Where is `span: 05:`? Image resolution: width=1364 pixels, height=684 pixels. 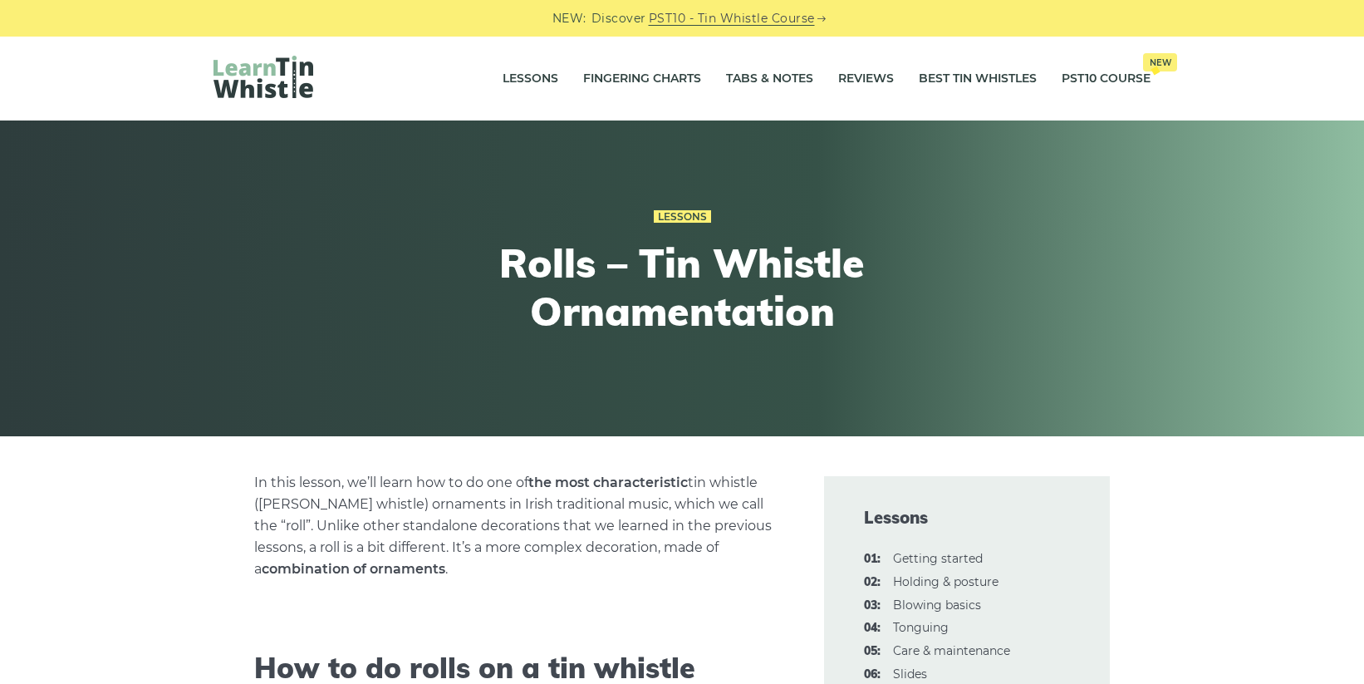 span: 05: is located at coordinates (872, 651).